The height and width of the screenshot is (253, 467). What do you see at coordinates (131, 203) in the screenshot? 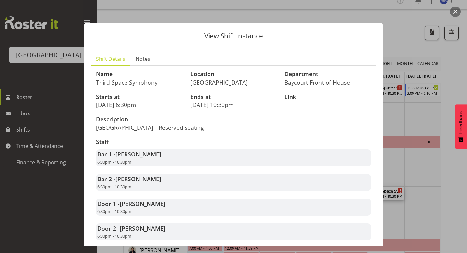
I see `strong: Door 1 -` at bounding box center [131, 203].